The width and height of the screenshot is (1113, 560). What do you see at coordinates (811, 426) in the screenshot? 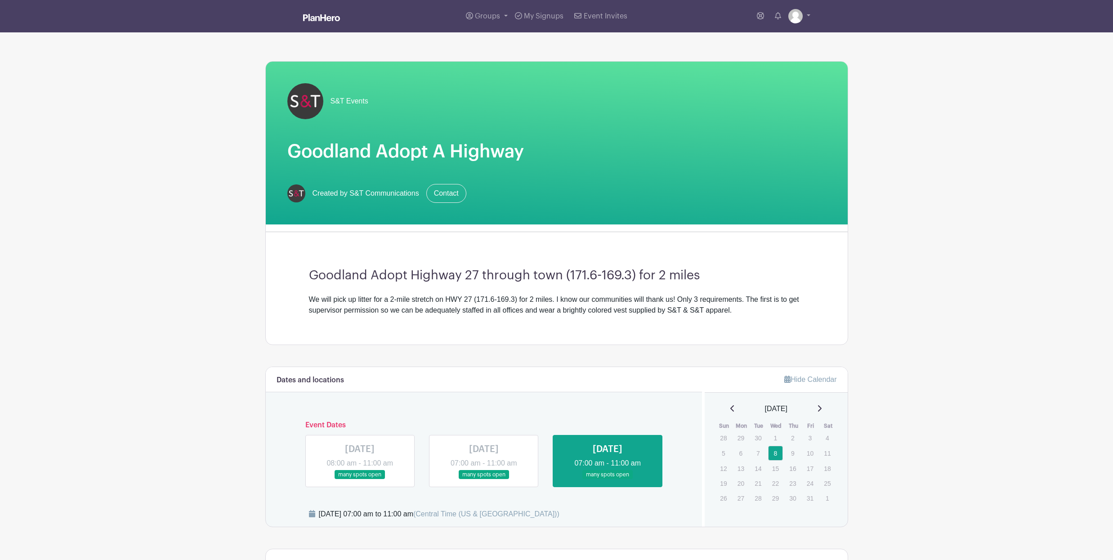
I see `th: Fri` at bounding box center [811, 426].